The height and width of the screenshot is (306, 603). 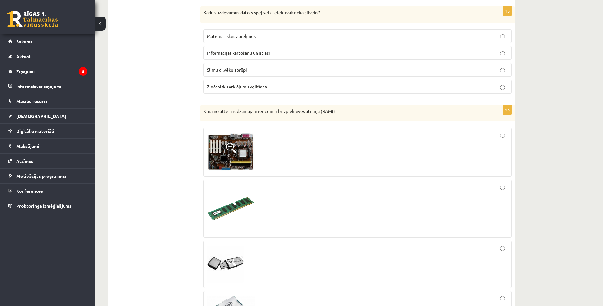 What do you see at coordinates (227, 70) in the screenshot?
I see `span: Slimu cilvēku aprūpi` at bounding box center [227, 70].